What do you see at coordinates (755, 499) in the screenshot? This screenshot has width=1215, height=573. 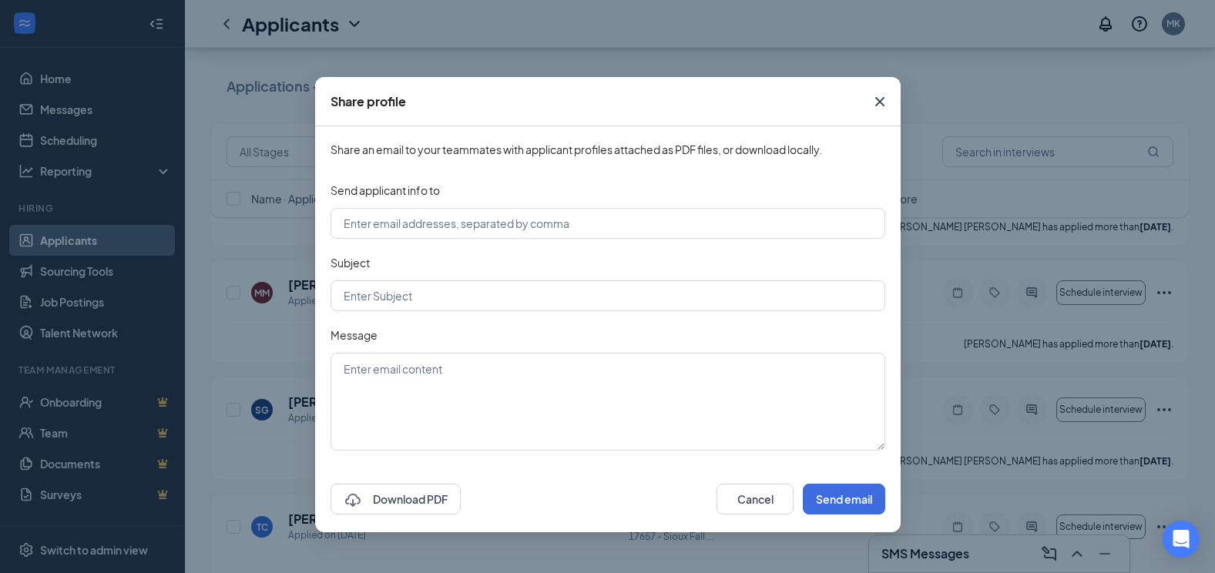 I see `button: Cancel` at bounding box center [755, 499].